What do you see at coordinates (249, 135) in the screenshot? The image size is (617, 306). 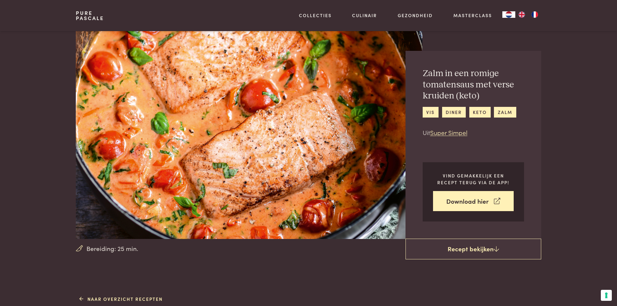 I see `img: Zalm in een romige tomatensaus met verse kruiden (keto)` at bounding box center [249, 135].